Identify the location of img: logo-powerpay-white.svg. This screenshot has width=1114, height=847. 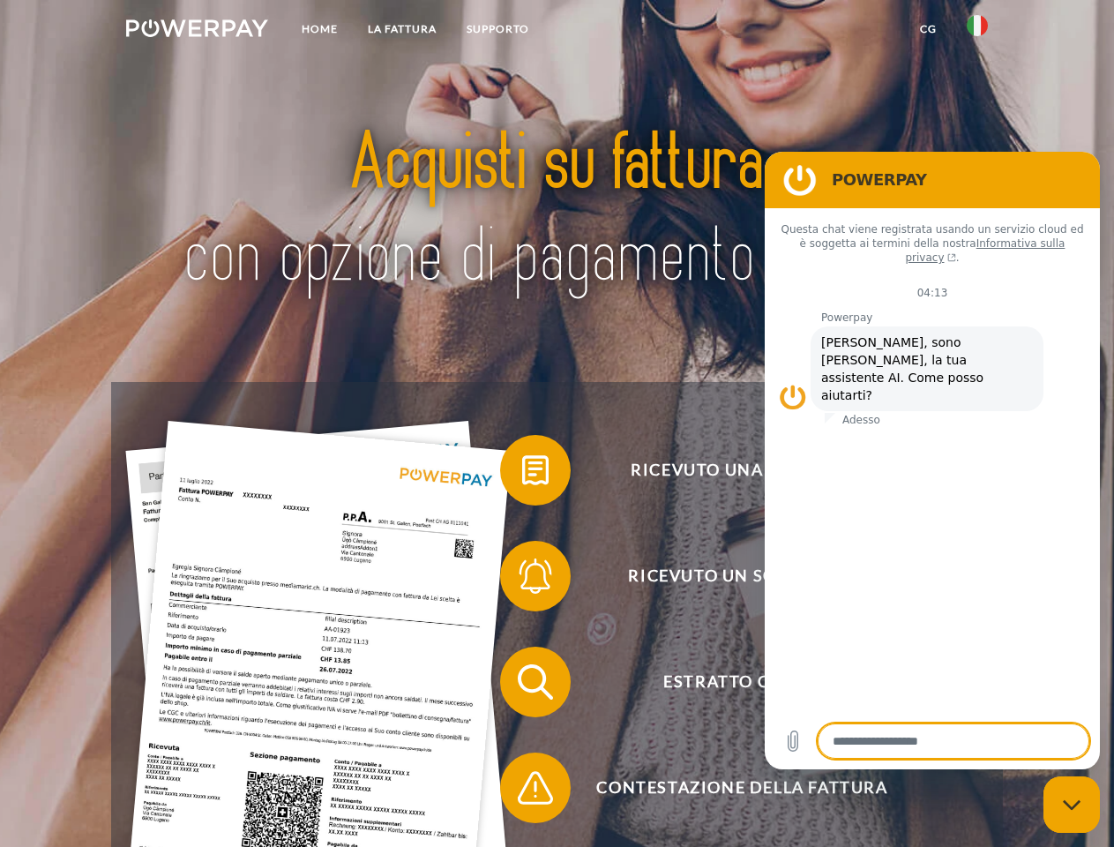
(197, 28).